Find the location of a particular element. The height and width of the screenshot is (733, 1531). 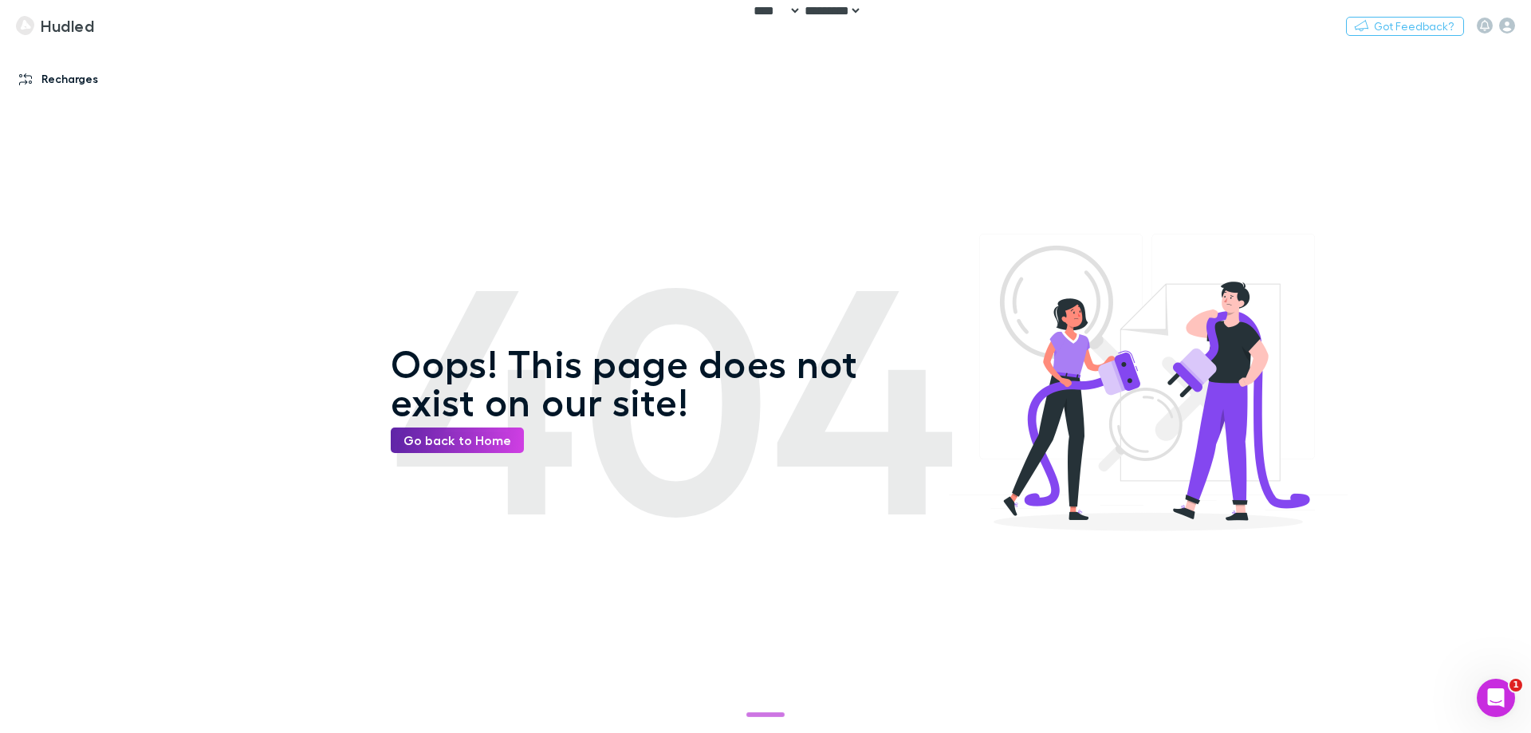

a: Go back to Home is located at coordinates (457, 440).